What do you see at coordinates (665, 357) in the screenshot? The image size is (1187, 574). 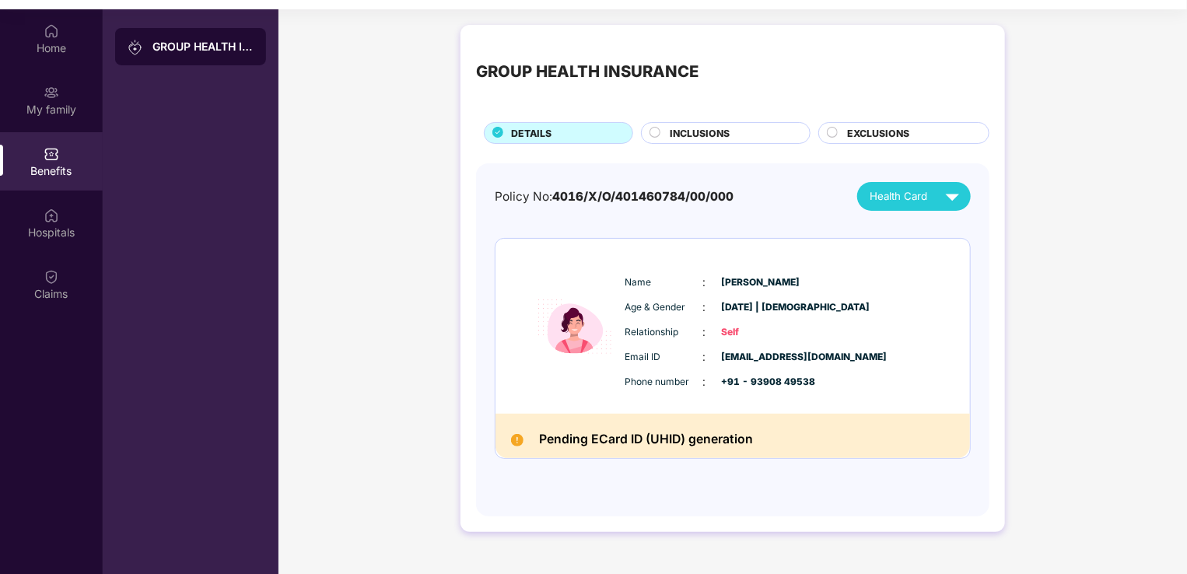 I see `span: Email ID` at bounding box center [665, 357].